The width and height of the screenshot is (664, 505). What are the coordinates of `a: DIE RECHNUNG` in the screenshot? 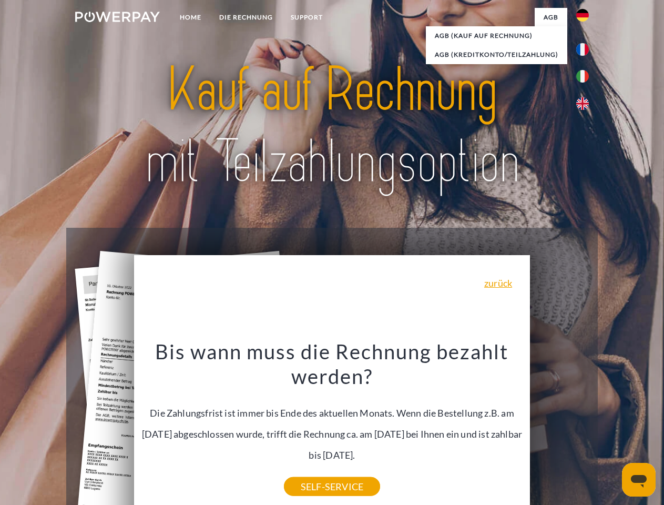 It's located at (246, 17).